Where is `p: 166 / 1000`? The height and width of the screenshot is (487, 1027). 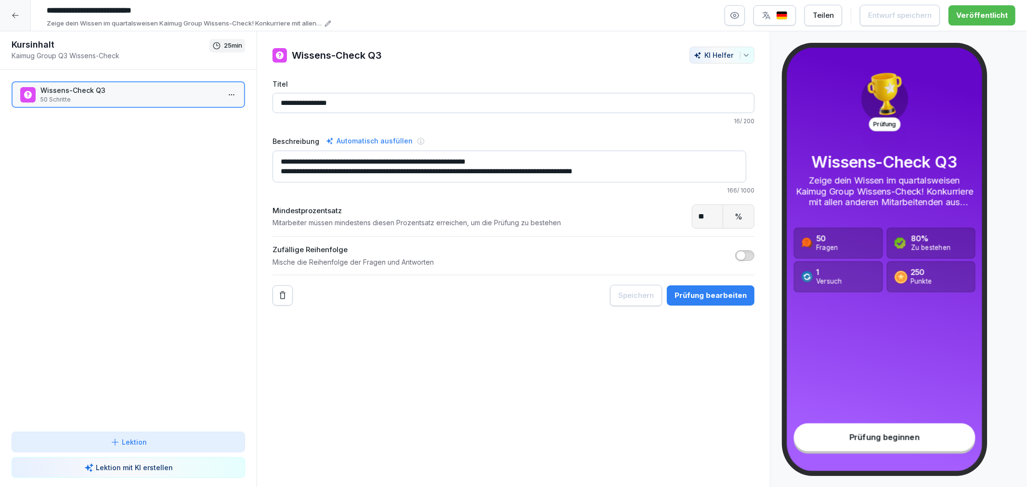
p: 166 / 1000 is located at coordinates (513, 191).